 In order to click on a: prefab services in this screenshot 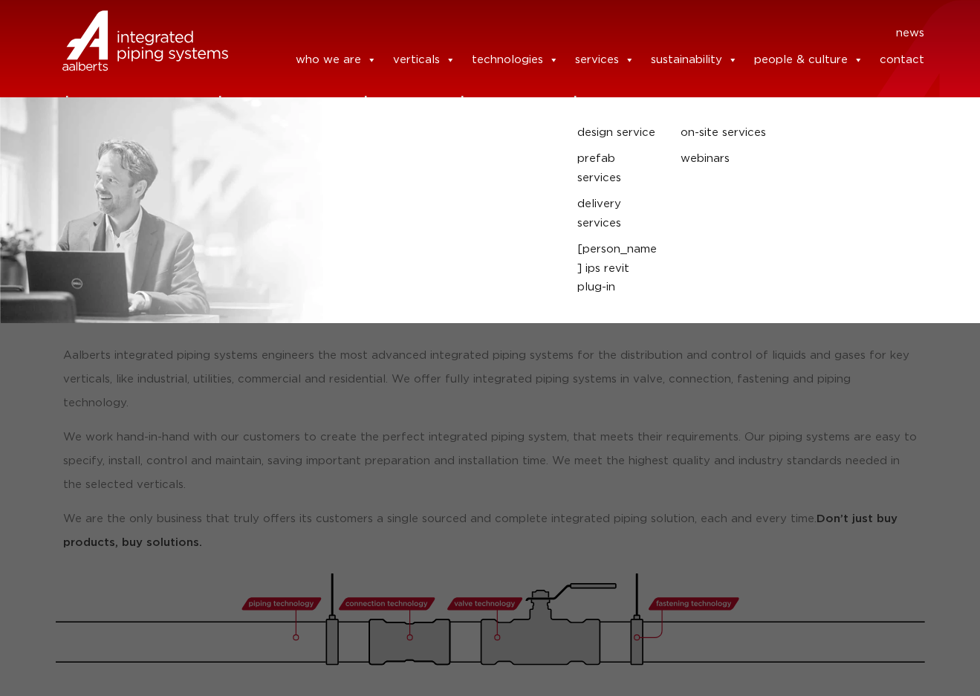, I will do `click(617, 168)`.